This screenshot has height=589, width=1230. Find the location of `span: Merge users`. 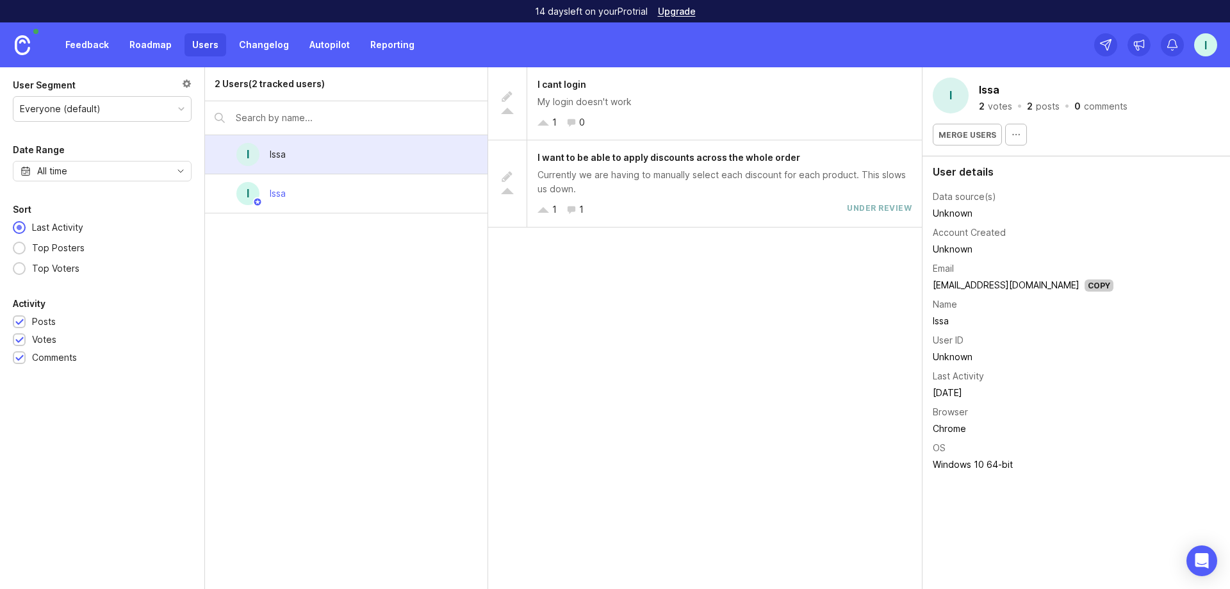

span: Merge users is located at coordinates (967, 135).